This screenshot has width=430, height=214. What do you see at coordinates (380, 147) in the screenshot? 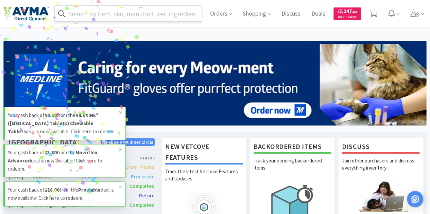
I see `h1: Discuss` at bounding box center [380, 147].